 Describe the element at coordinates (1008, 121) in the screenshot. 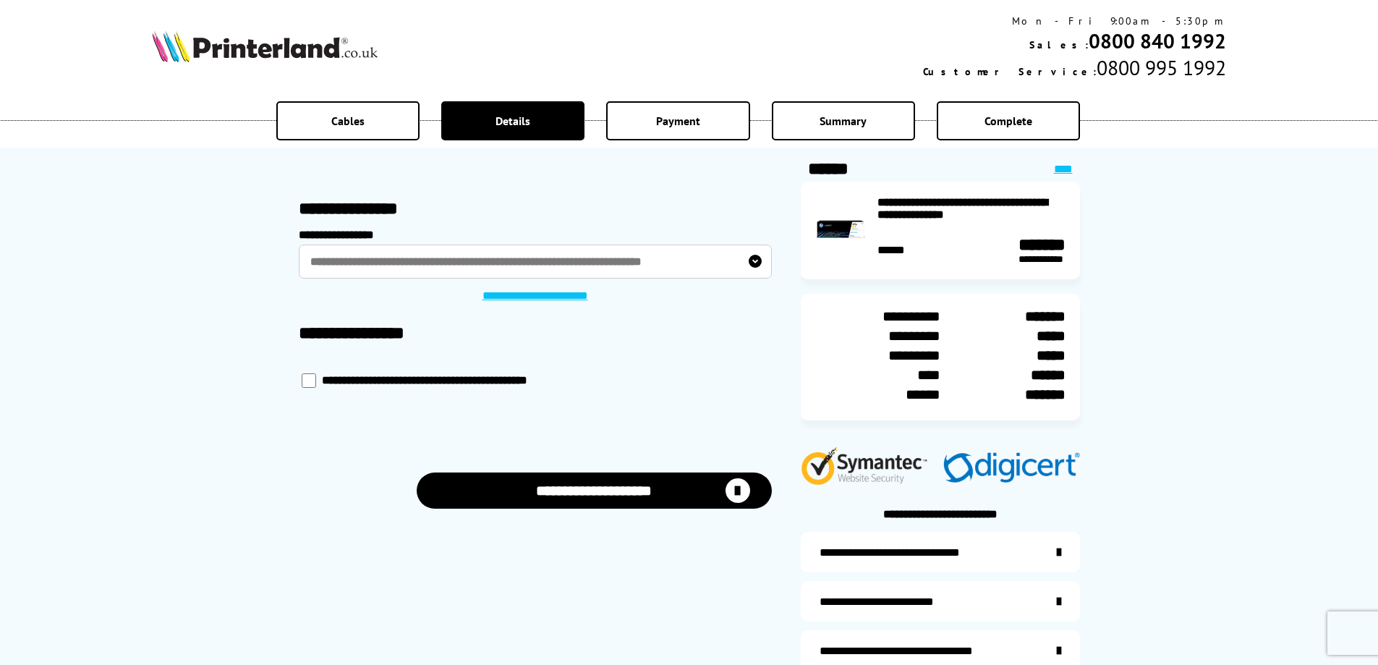

I see `span: Complete` at that location.